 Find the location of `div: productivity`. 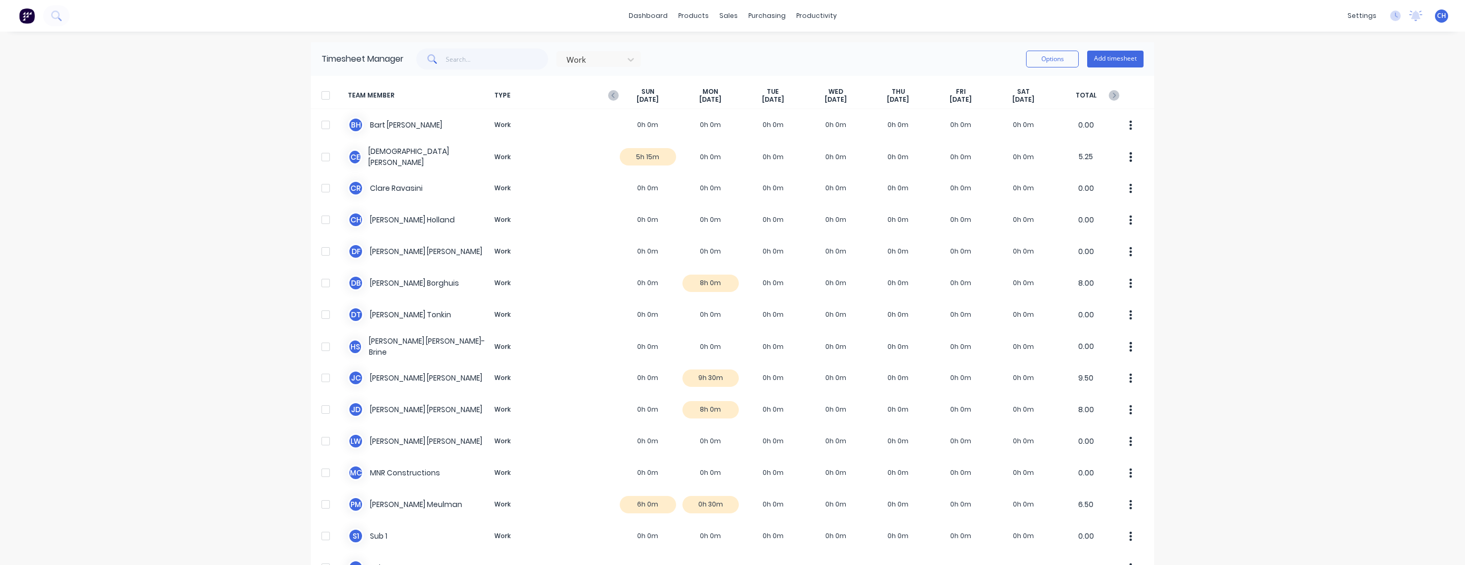

div: productivity is located at coordinates (817, 16).